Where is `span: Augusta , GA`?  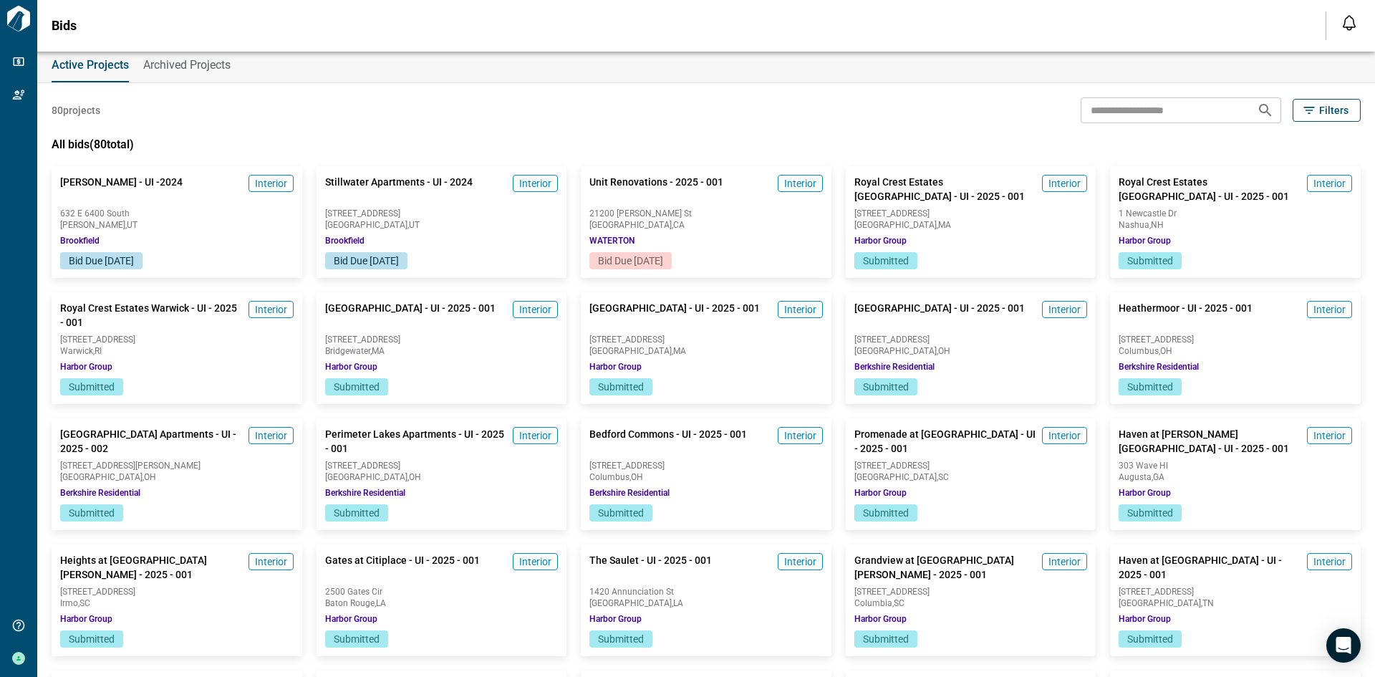 span: Augusta , GA is located at coordinates (1236, 477).